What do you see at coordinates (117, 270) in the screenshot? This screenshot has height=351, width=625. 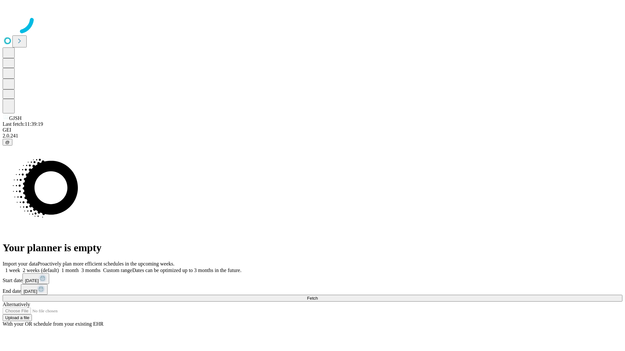 I see `span: Custom range` at bounding box center [117, 270].